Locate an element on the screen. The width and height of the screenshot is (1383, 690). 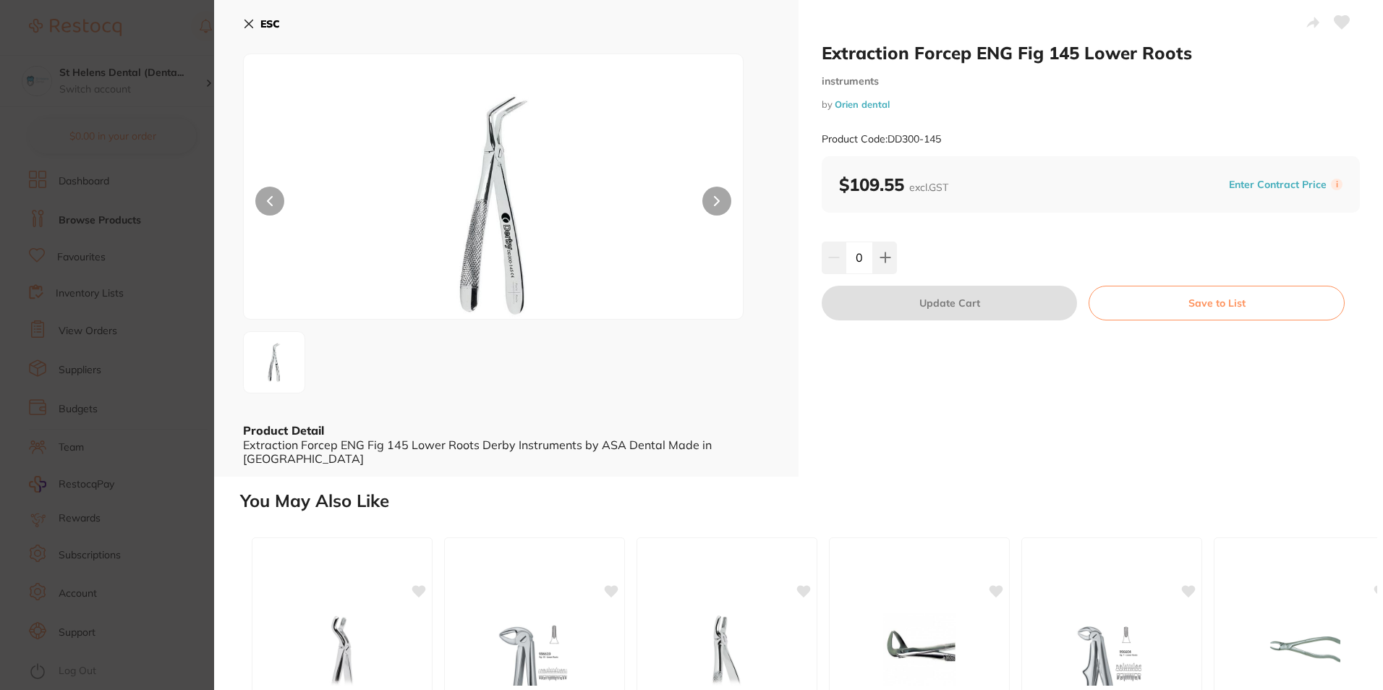
small: instruments is located at coordinates (1091, 81).